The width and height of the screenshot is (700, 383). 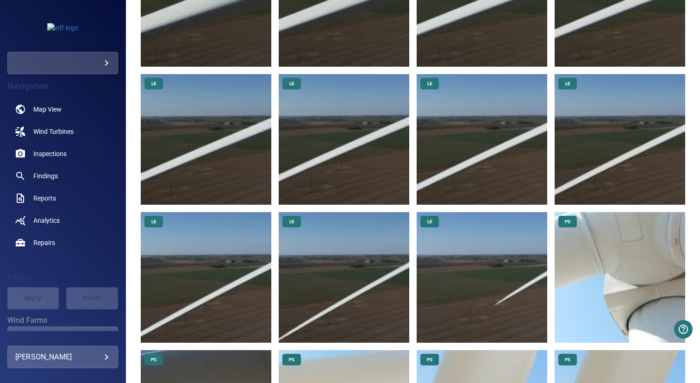 I want to click on label: Wind Farms, so click(x=63, y=321).